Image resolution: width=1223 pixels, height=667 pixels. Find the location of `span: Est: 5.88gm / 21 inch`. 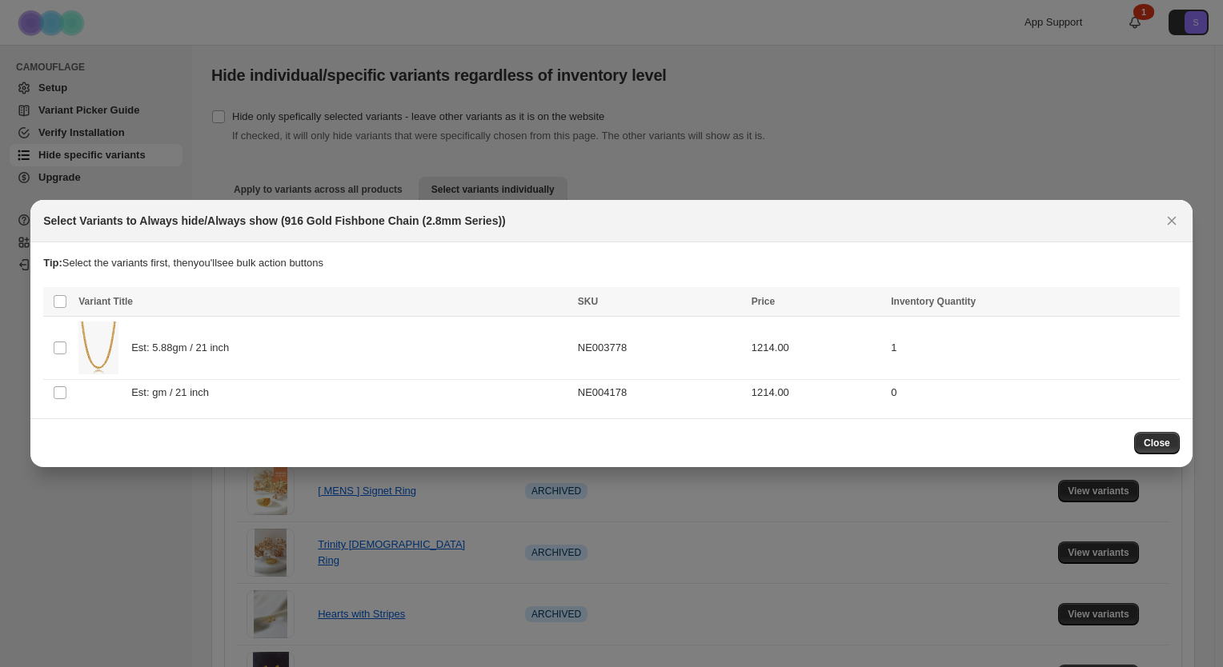

span: Est: 5.88gm / 21 inch is located at coordinates (184, 348).